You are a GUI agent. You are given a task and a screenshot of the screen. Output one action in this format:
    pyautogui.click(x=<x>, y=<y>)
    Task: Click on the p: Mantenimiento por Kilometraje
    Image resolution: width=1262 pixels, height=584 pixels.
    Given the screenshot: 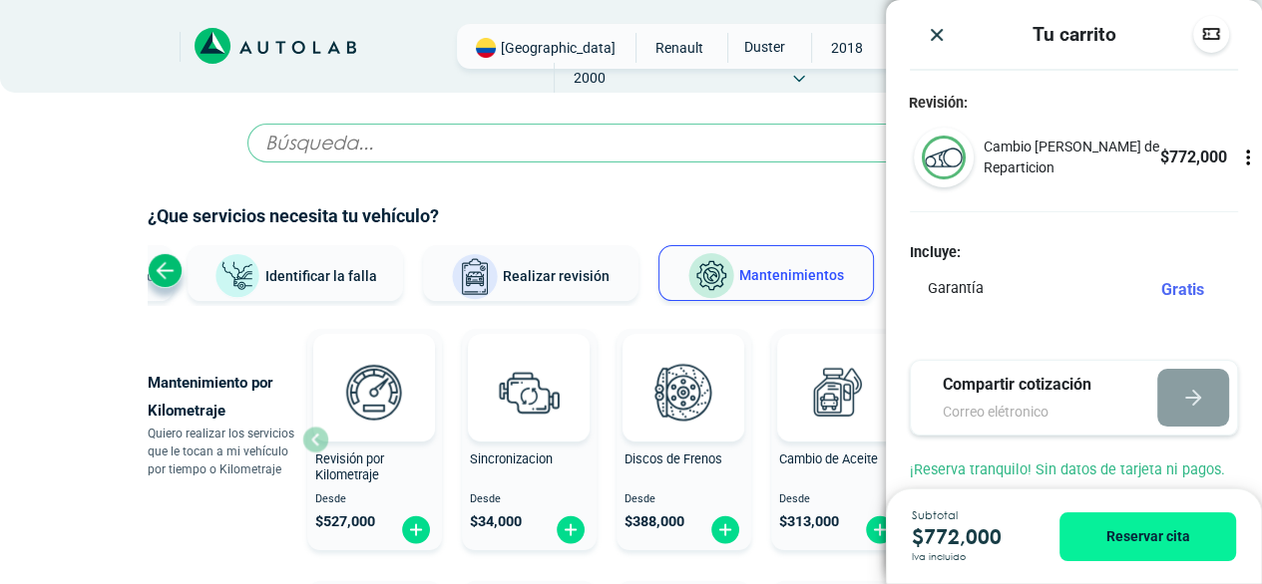 What is the action you would take?
    pyautogui.click(x=224, y=397)
    